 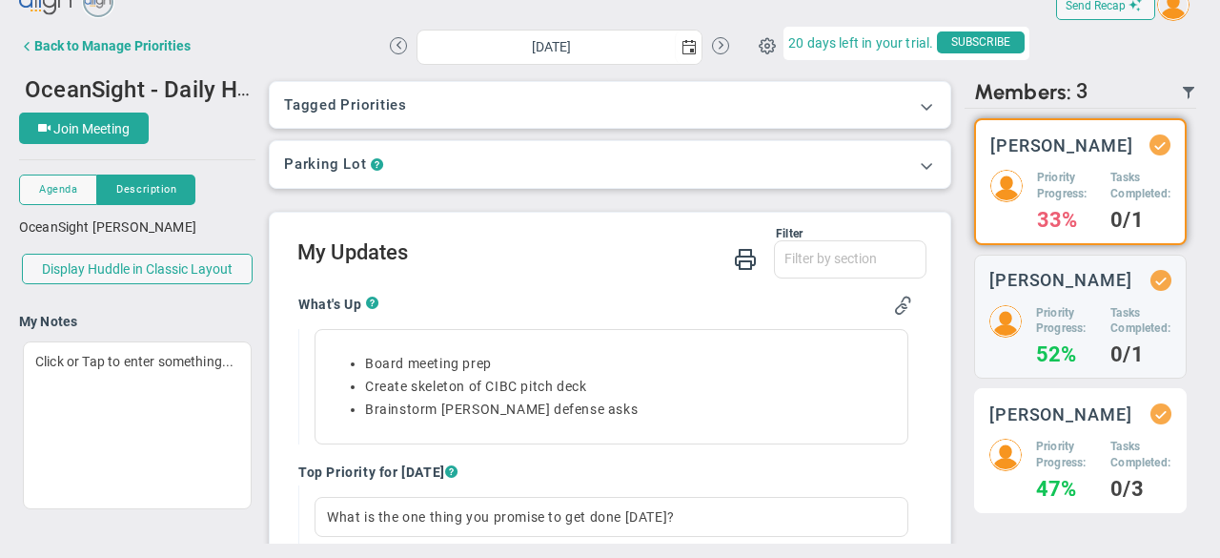 What do you see at coordinates (981, 42) in the screenshot?
I see `span: SUBSCRIBE` at bounding box center [981, 42].